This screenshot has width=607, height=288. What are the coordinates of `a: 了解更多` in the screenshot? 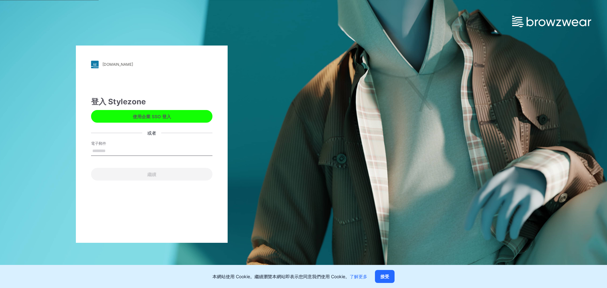 It's located at (358, 276).